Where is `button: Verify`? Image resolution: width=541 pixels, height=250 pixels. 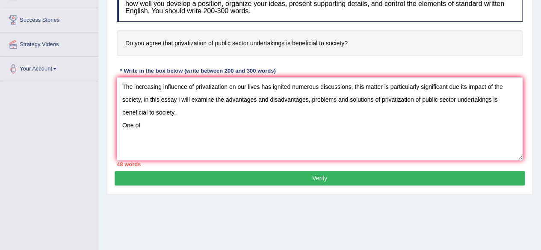
button: Verify is located at coordinates (320, 178).